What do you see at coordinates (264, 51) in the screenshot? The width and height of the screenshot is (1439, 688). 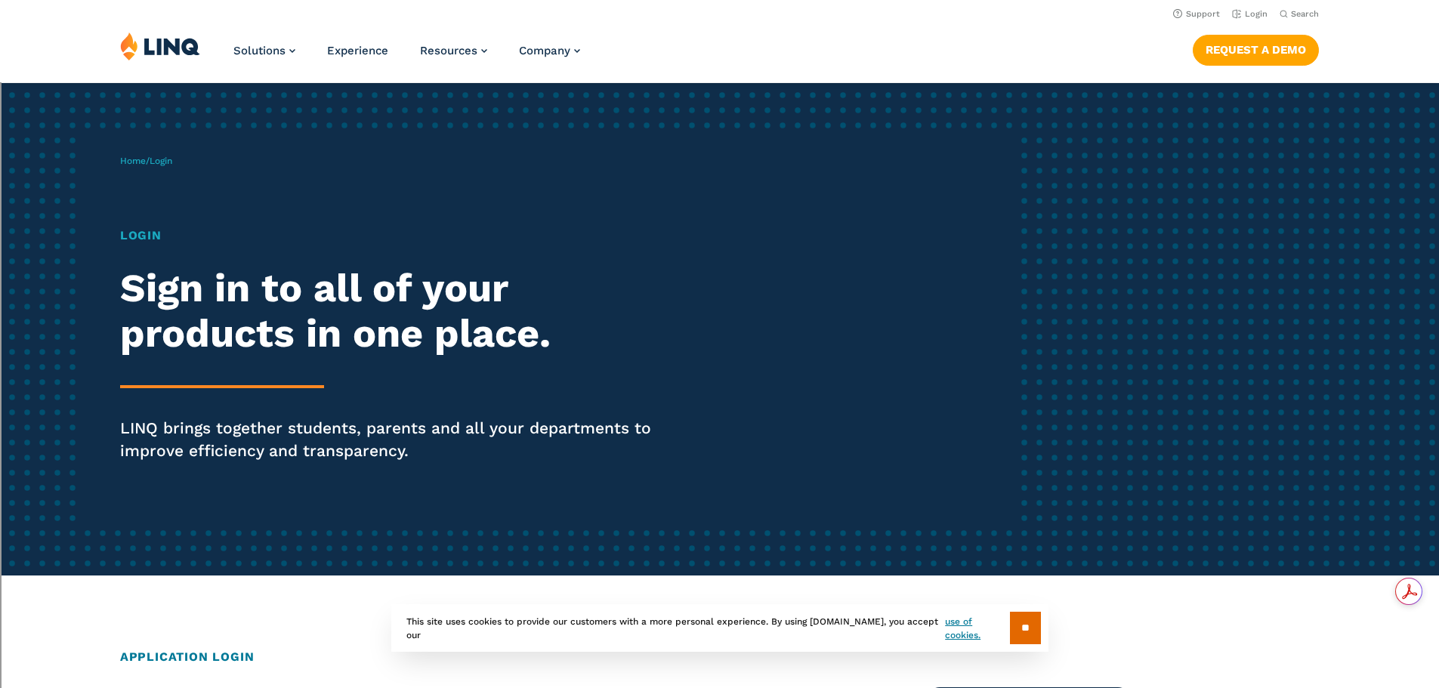 I see `a: Solutions` at bounding box center [264, 51].